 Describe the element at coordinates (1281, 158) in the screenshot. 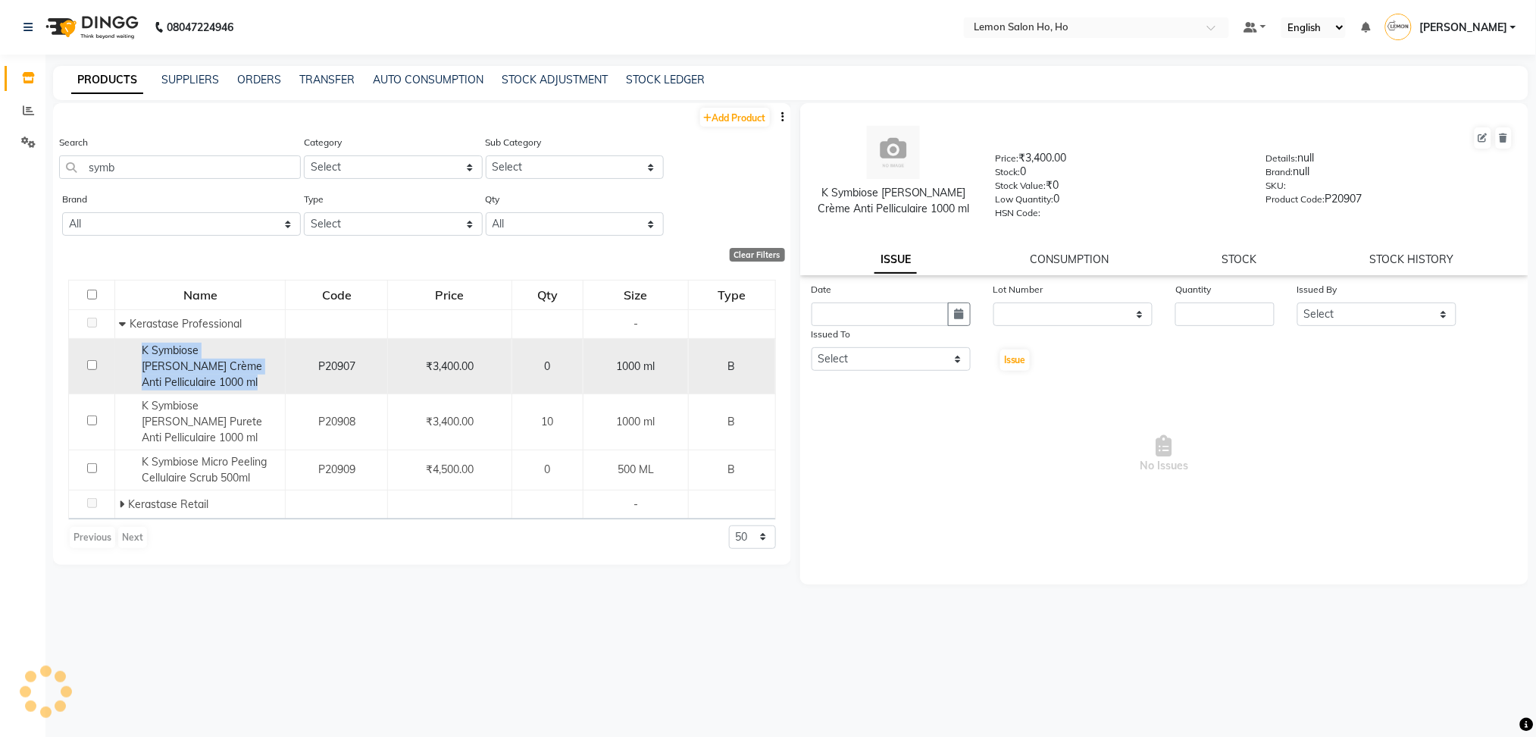

I see `label: Details:` at that location.